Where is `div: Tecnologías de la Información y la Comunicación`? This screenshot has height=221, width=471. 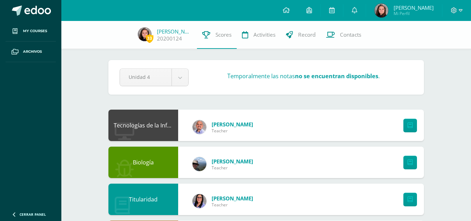
div: Tecnologías de la Información y la Comunicación is located at coordinates (143, 125).